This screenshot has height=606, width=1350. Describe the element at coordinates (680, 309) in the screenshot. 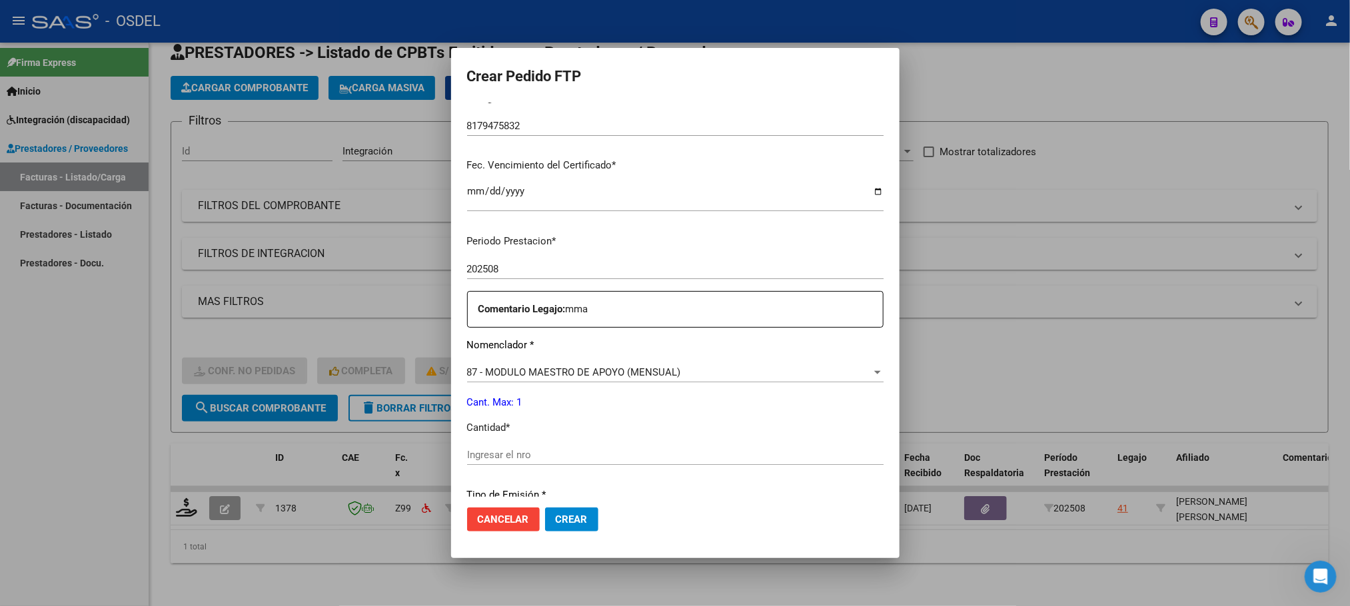

I see `p: mma` at that location.